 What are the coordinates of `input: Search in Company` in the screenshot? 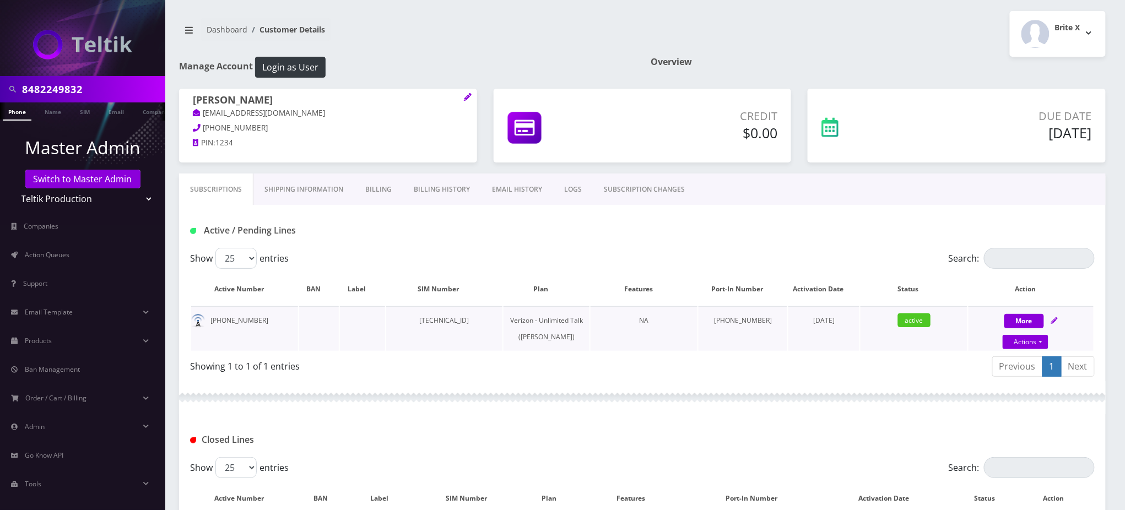 It's located at (92, 89).